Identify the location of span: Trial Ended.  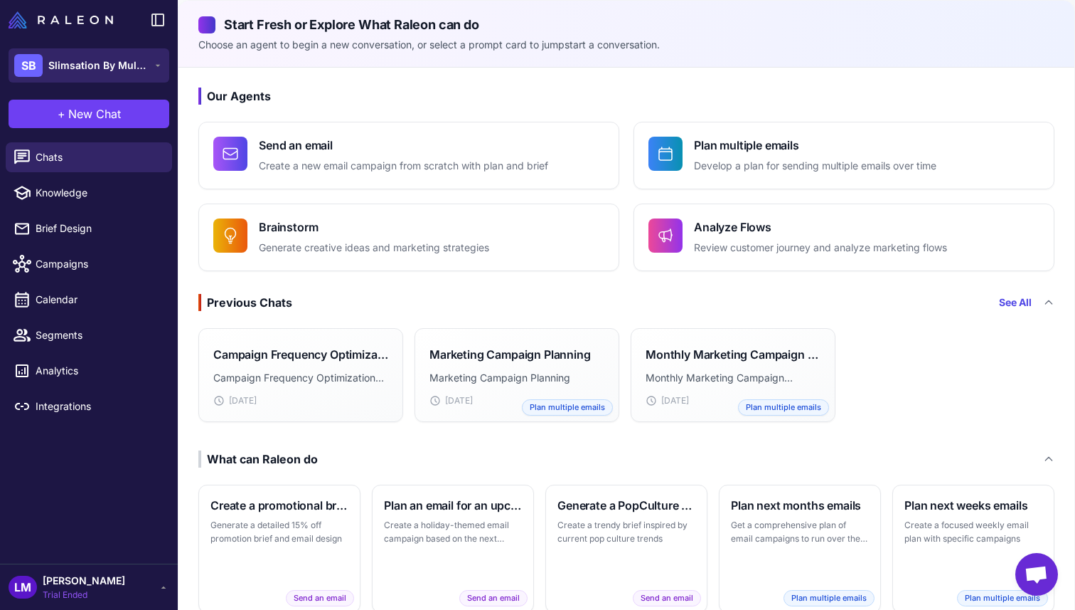
(84, 595).